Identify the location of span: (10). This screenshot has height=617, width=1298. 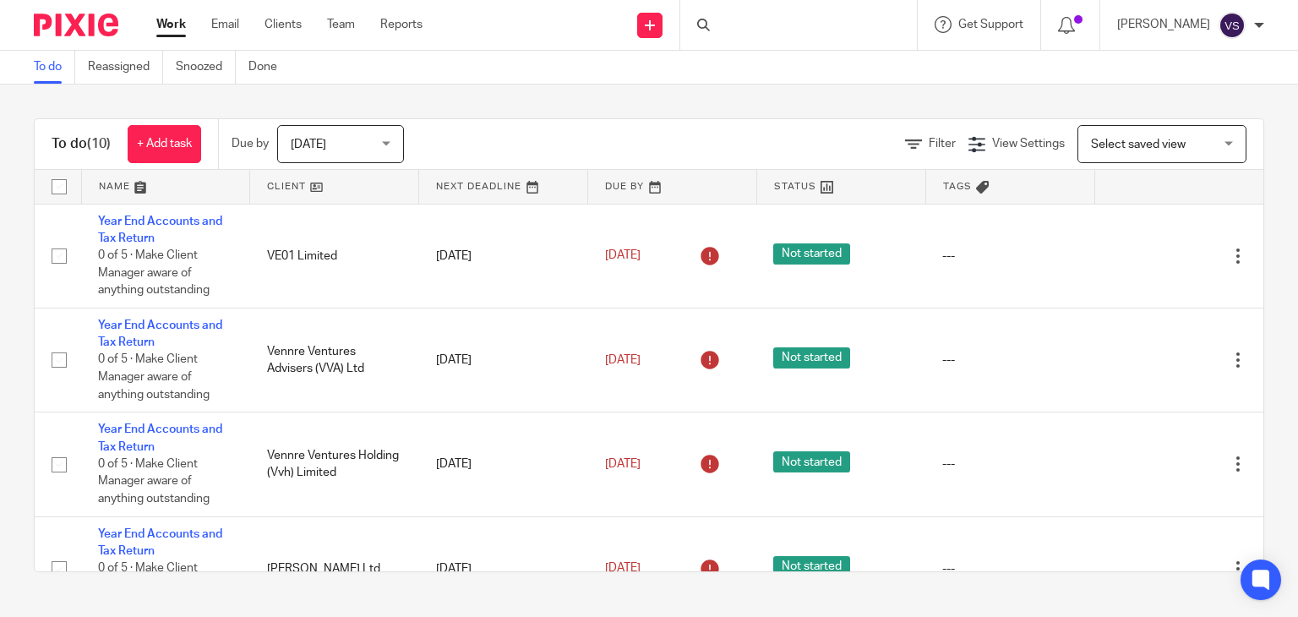
(99, 144).